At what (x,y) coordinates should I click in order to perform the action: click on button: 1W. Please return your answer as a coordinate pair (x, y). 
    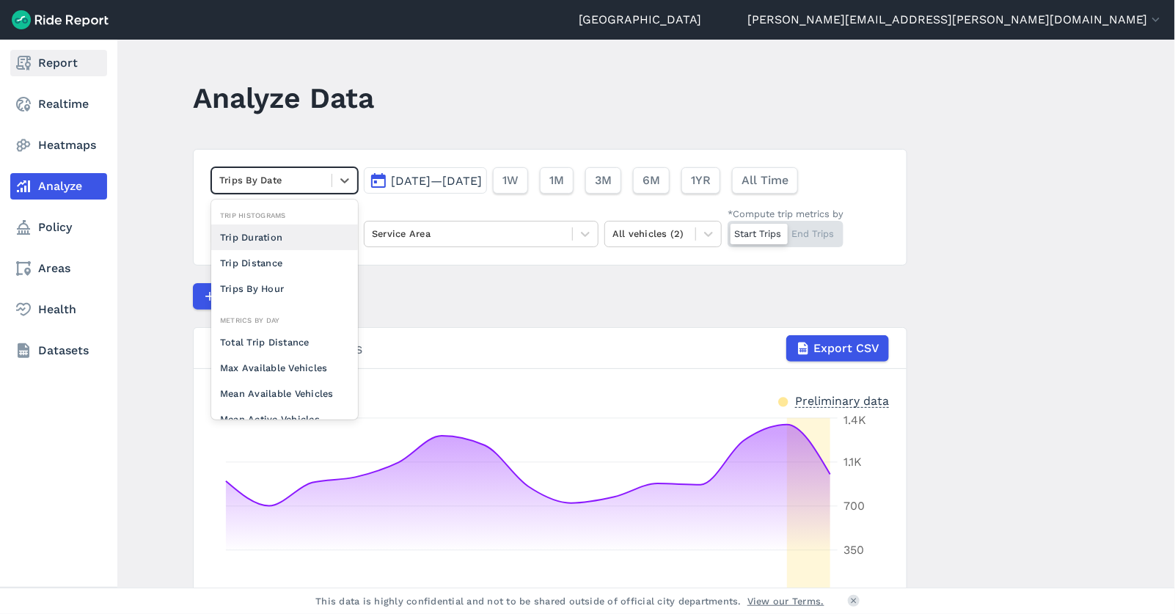
    Looking at the image, I should click on (510, 180).